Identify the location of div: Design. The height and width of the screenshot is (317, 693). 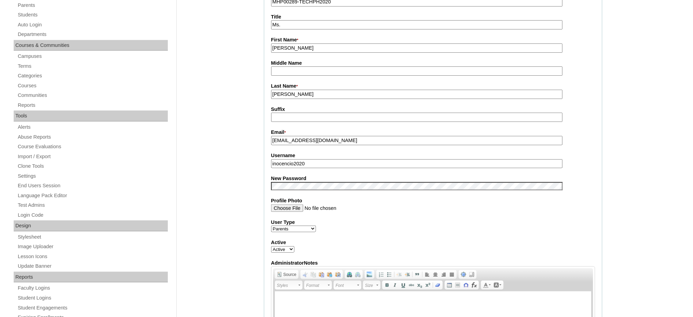
(91, 226).